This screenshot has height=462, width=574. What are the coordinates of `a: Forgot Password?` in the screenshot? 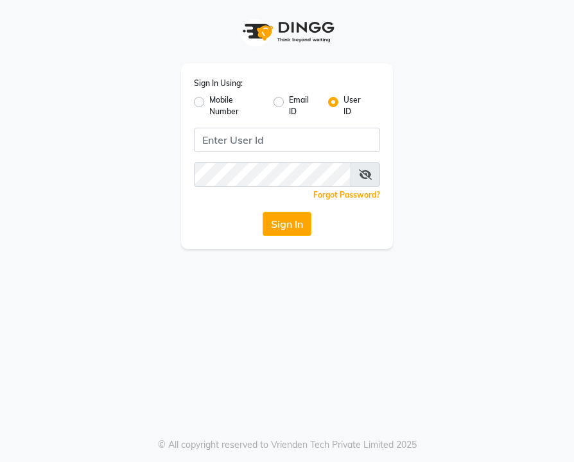 It's located at (347, 194).